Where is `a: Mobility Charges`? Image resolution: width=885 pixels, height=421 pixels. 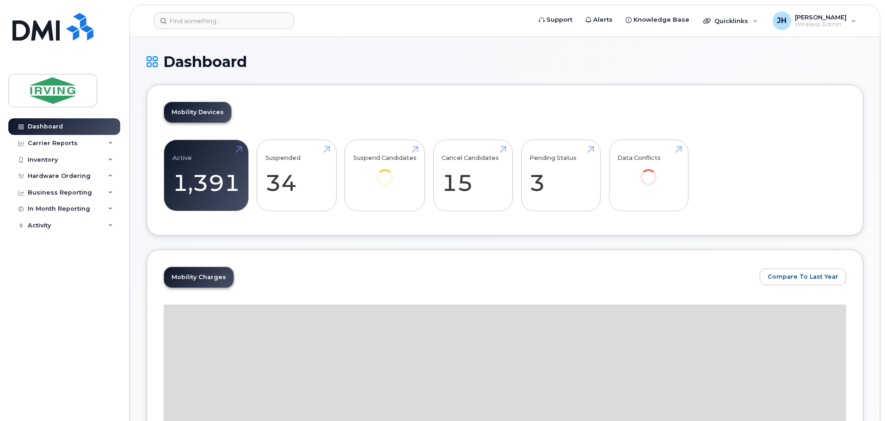 a: Mobility Charges is located at coordinates (199, 277).